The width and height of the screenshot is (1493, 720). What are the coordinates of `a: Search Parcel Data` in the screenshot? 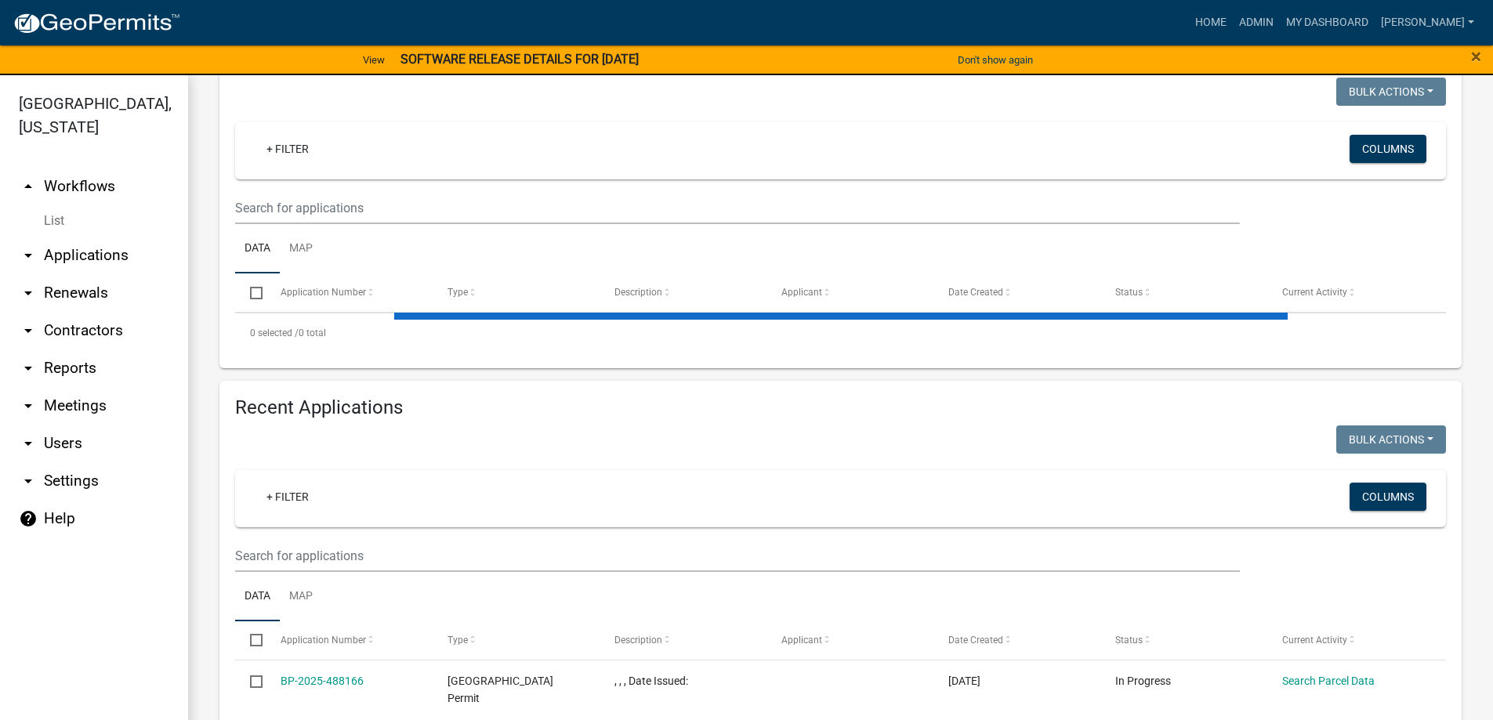 It's located at (1328, 681).